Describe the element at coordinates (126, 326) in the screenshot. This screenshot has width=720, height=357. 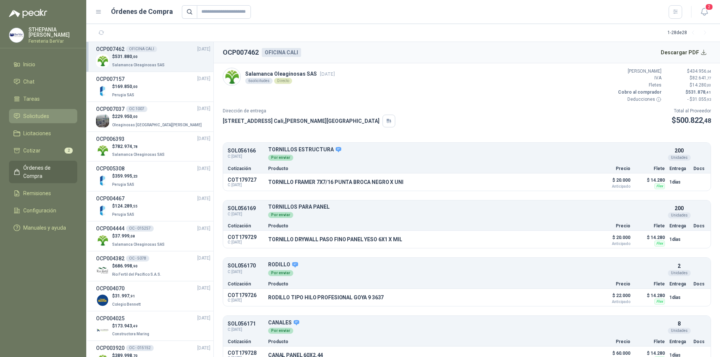
I see `span: 173.943` at that location.